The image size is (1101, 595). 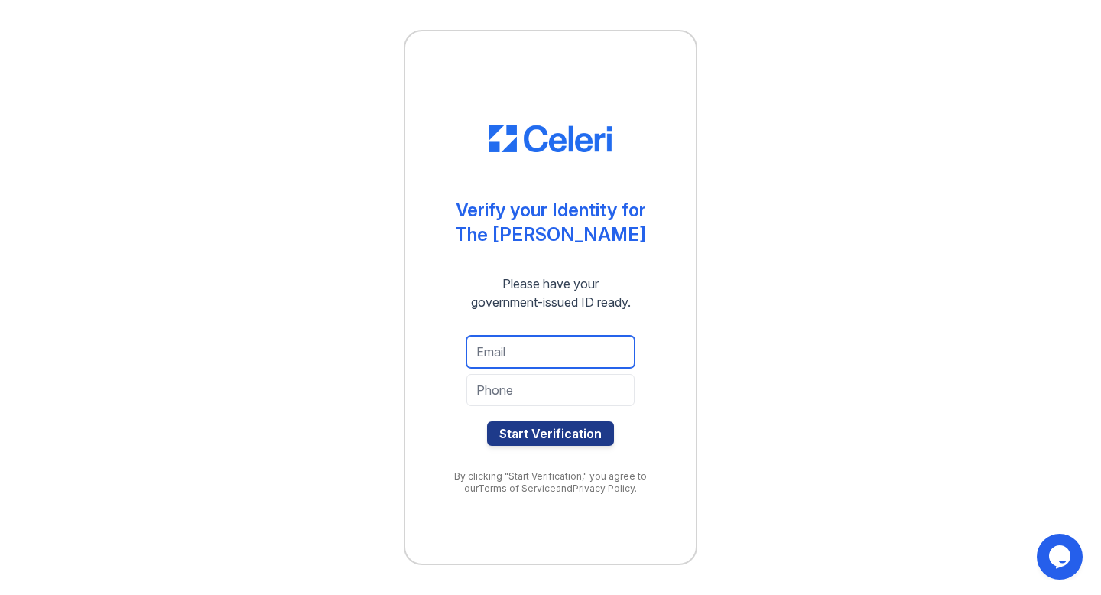 I want to click on input: Phone, so click(x=550, y=390).